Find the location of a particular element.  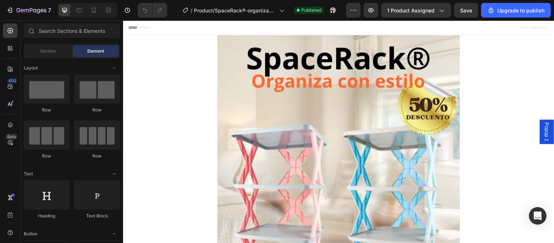

button: Upgrade to publish is located at coordinates (516, 10).